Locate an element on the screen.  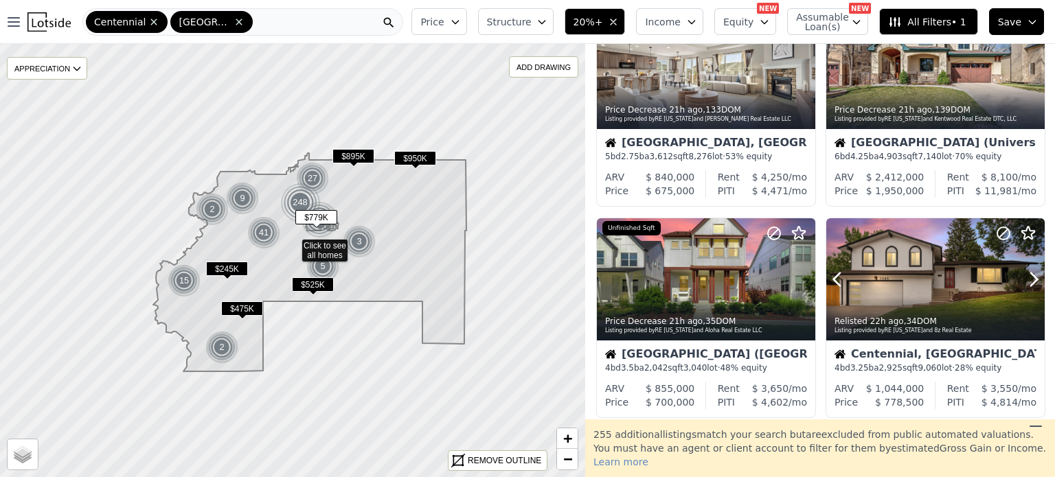
span: 8,276 is located at coordinates (700, 157).